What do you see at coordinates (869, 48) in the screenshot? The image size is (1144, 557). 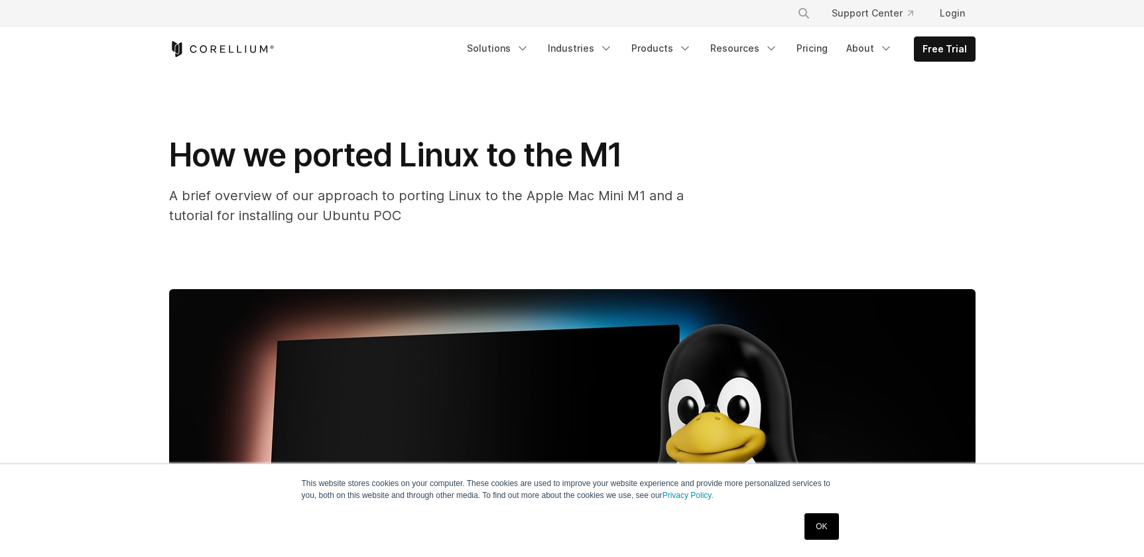 I see `a: About` at bounding box center [869, 48].